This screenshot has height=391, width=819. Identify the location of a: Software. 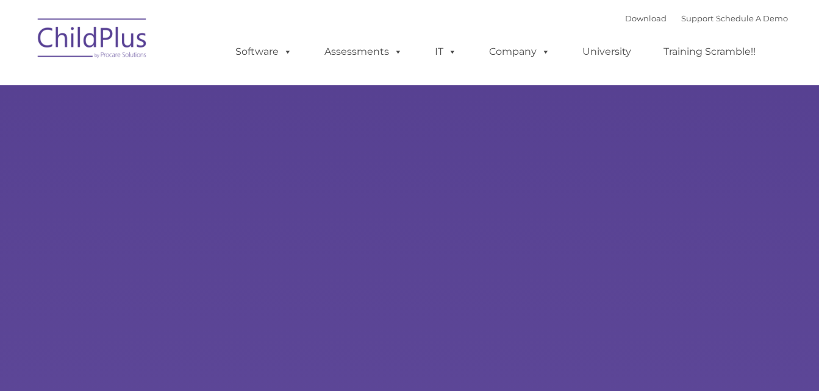
(263, 52).